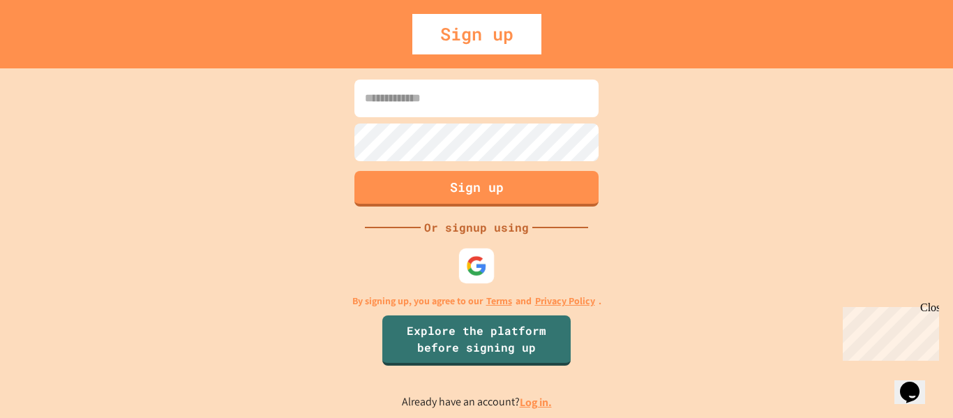  What do you see at coordinates (477, 188) in the screenshot?
I see `button: Sign up` at bounding box center [477, 188].